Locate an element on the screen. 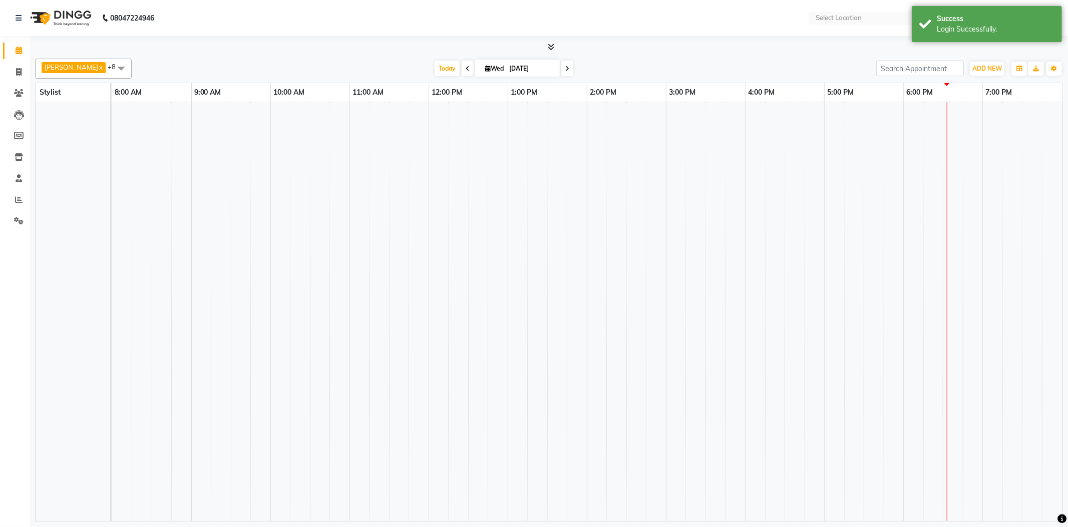 This screenshot has width=1068, height=527. a: 9:00 AM is located at coordinates (208, 92).